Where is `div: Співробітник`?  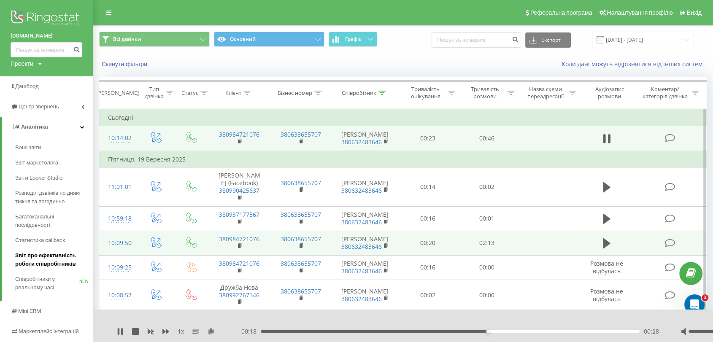
div: Співробітник is located at coordinates (359, 93).